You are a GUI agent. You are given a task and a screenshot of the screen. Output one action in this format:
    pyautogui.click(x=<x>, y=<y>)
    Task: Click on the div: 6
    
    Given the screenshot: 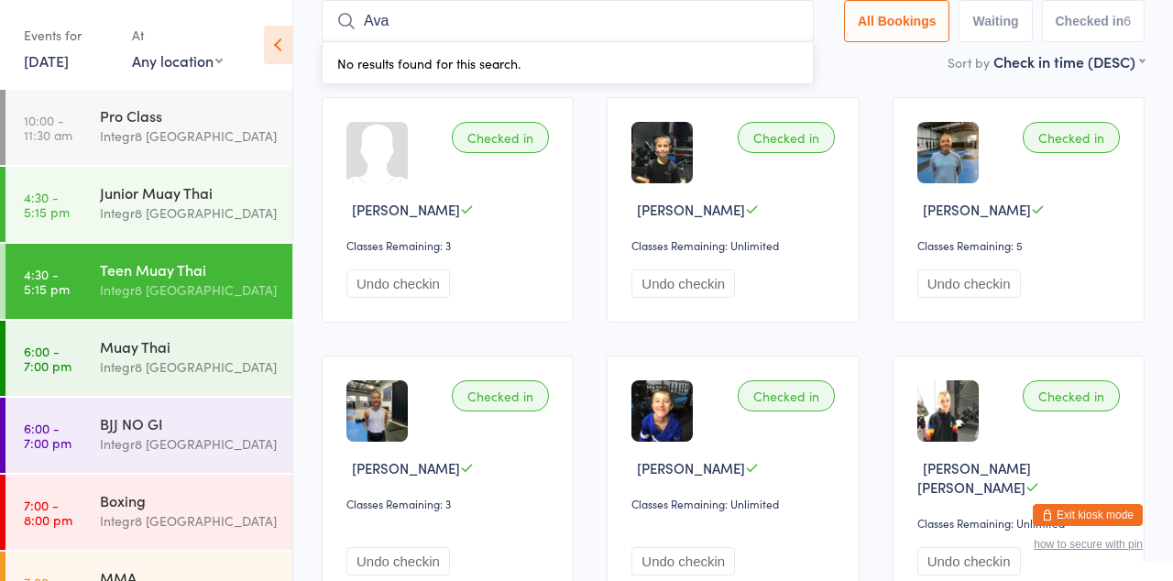 What is the action you would take?
    pyautogui.click(x=1127, y=21)
    